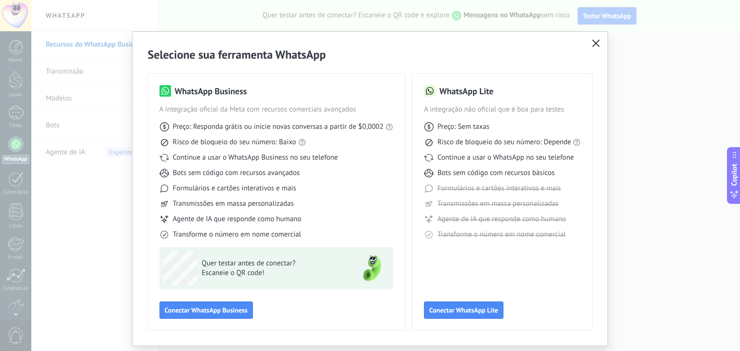 This screenshot has height=351, width=740. I want to click on span: Continue a usar o WhatsApp Business no seu telefone, so click(255, 158).